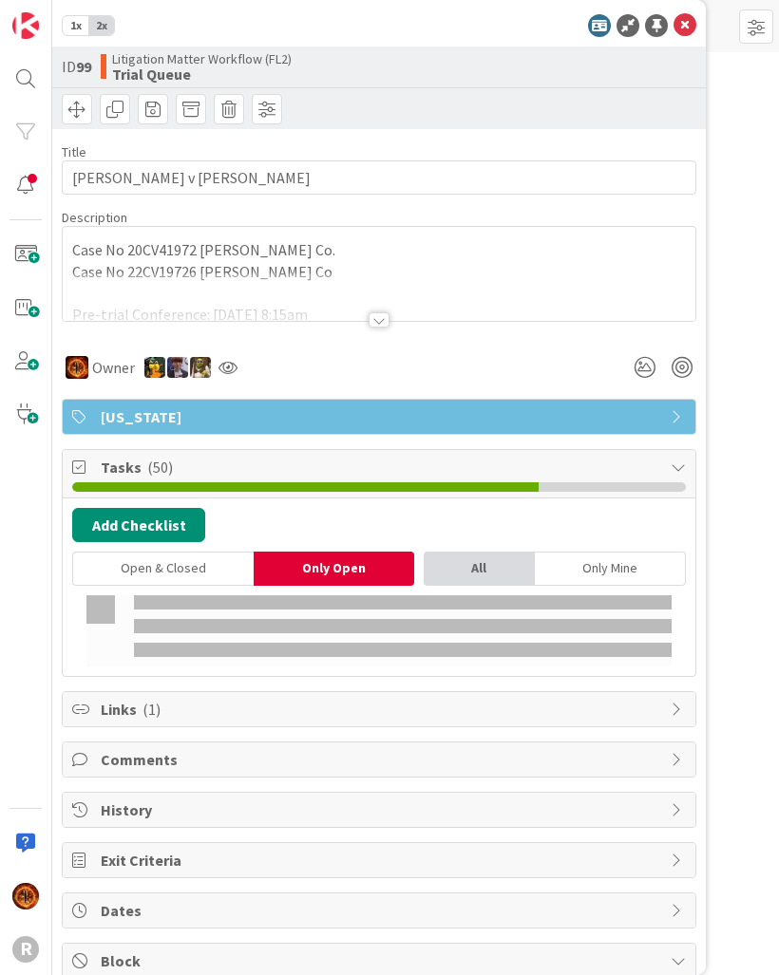 This screenshot has width=779, height=975. What do you see at coordinates (75, 26) in the screenshot?
I see `span: 1x` at bounding box center [75, 26].